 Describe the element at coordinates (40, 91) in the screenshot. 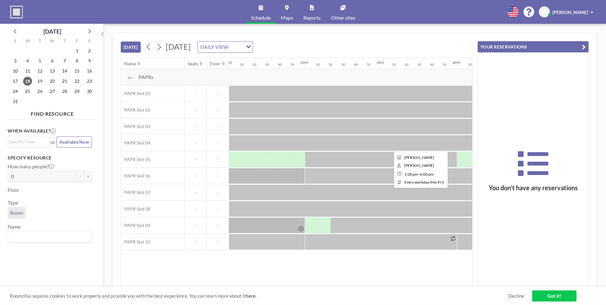

I see `span: Tuesday, August 26, 2025` at that location.